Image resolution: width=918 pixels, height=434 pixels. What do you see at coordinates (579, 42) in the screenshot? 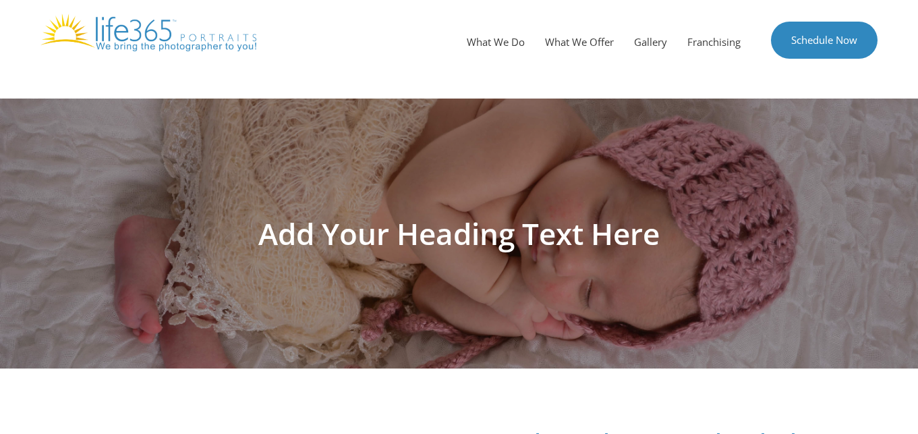
I see `a: What We Offer` at bounding box center [579, 42].